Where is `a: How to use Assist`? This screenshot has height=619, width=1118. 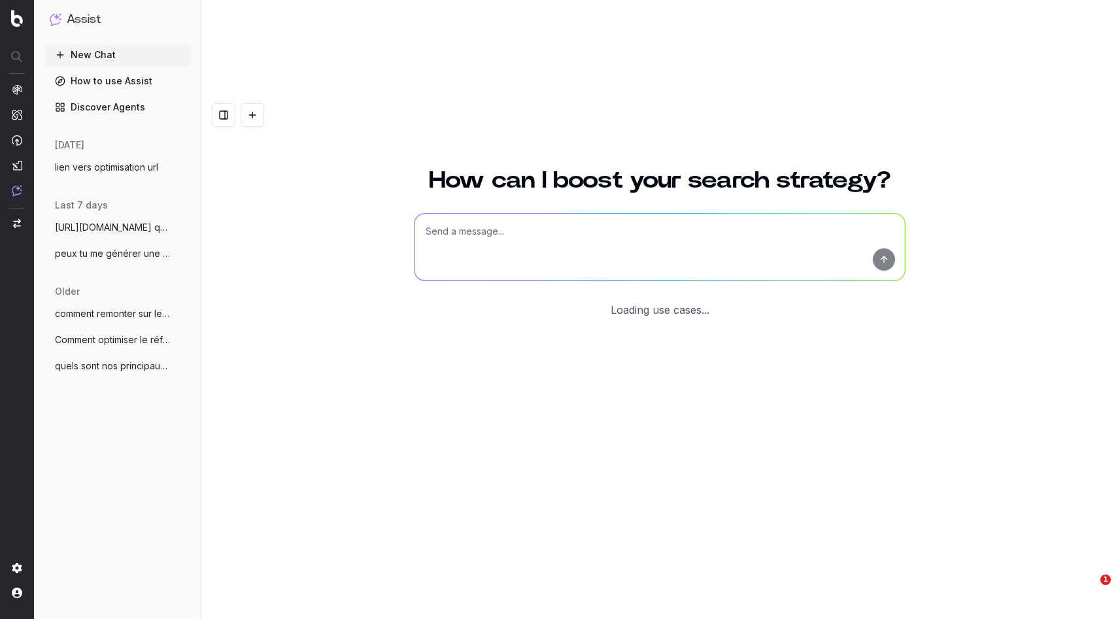
a: How to use Assist is located at coordinates (118, 81).